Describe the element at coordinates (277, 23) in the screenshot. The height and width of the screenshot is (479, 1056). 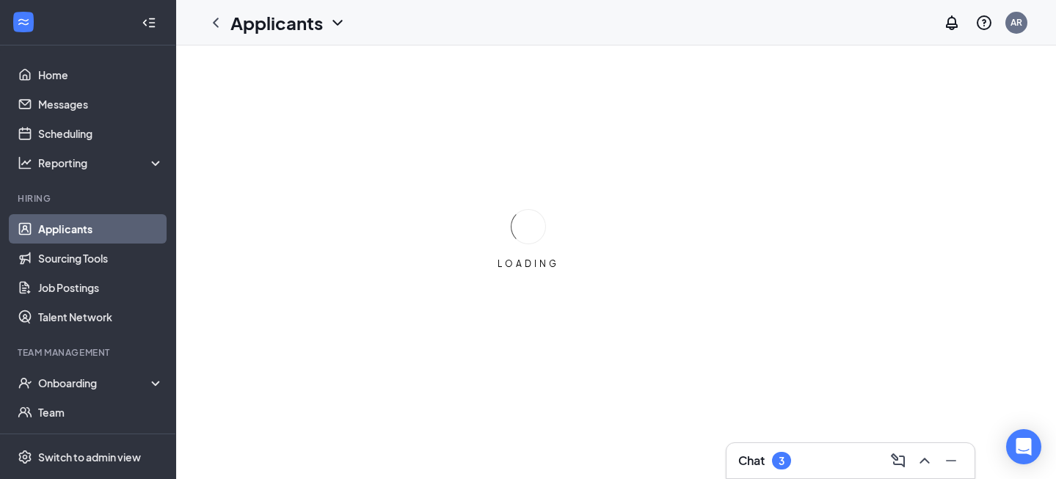
I see `h1: Applicants` at that location.